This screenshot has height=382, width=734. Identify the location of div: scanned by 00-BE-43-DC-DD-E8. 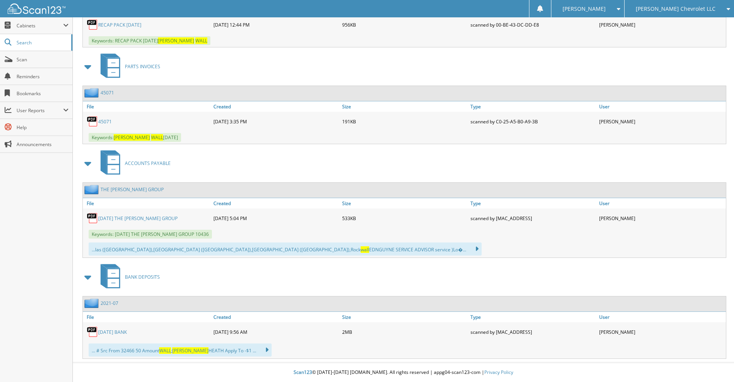
(533, 25).